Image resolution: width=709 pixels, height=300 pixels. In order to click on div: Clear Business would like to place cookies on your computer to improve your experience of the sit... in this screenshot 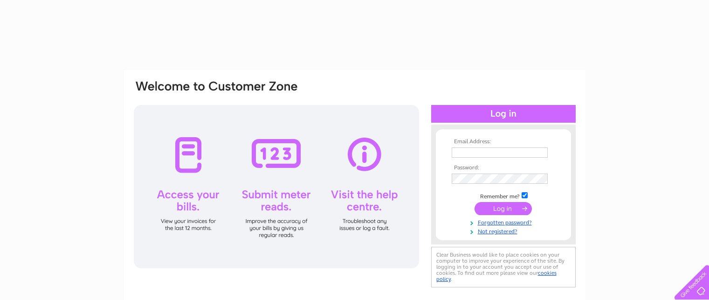, I will do `click(504, 267)`.